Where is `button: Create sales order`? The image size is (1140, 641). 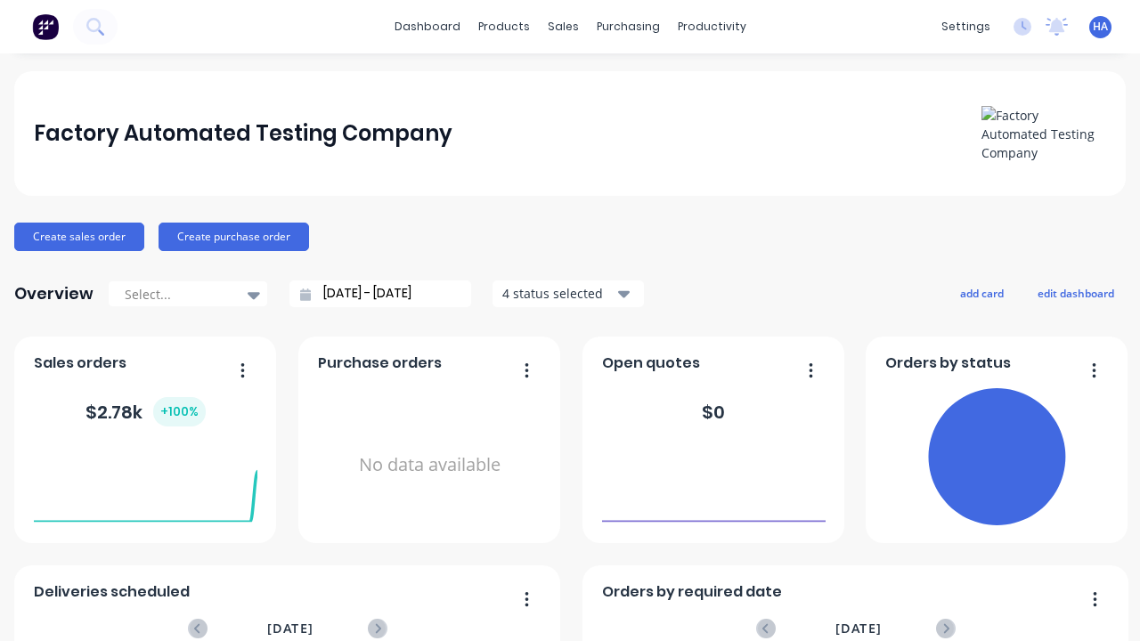 button: Create sales order is located at coordinates (79, 237).